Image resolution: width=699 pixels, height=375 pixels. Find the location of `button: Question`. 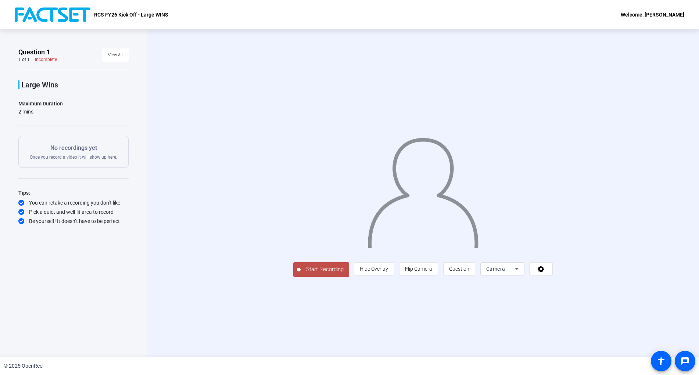

button: Question is located at coordinates (459, 269).